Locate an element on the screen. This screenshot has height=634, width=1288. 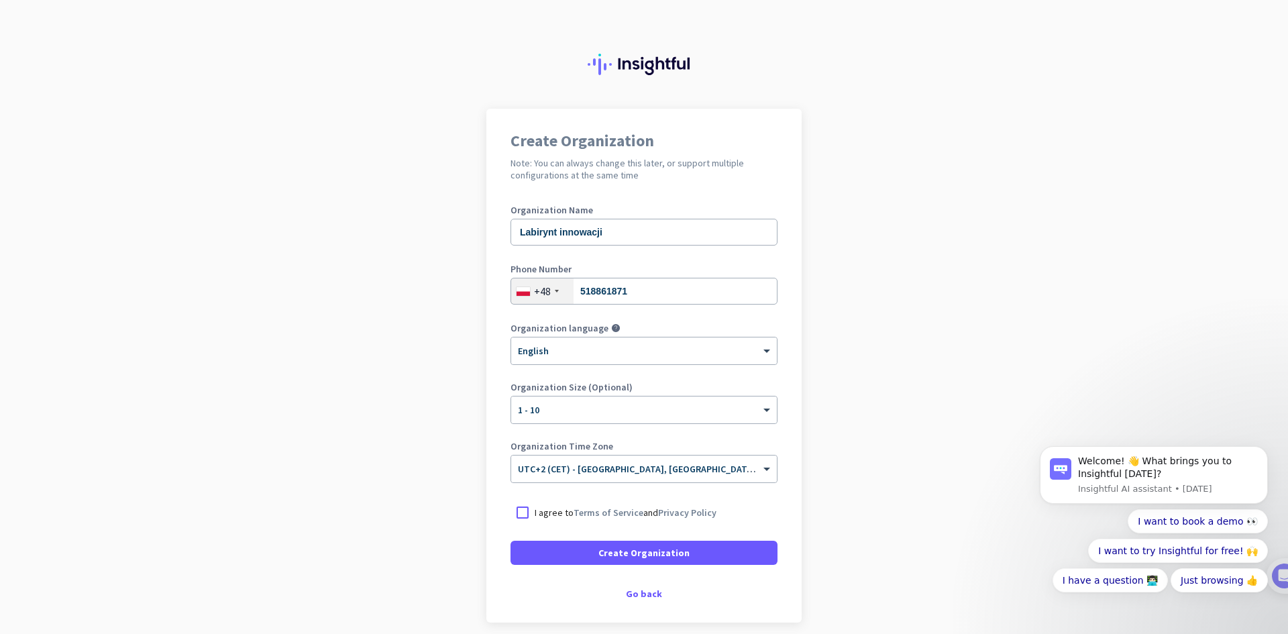
button: Quick reply: I have a question 👨🏻‍💻 is located at coordinates (91, 237).